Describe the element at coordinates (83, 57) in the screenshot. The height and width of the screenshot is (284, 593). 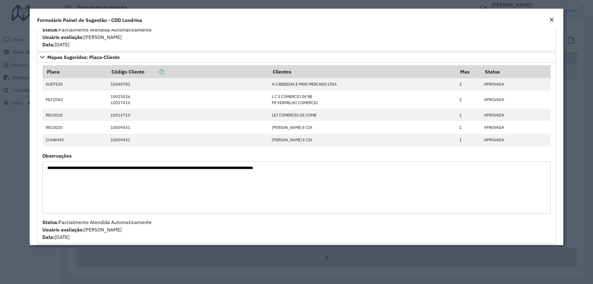
I see `span: Mapas Sugeridos: Placa-Cliente` at that location.